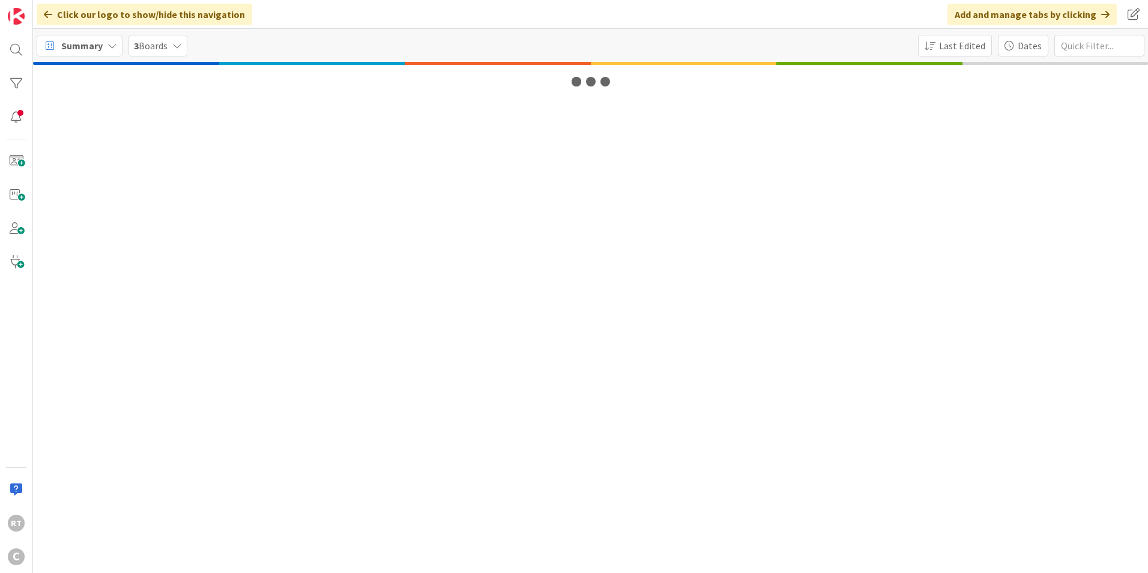 This screenshot has width=1148, height=573. Describe the element at coordinates (1032, 14) in the screenshot. I see `div: Add and manage tabs by clicking` at that location.